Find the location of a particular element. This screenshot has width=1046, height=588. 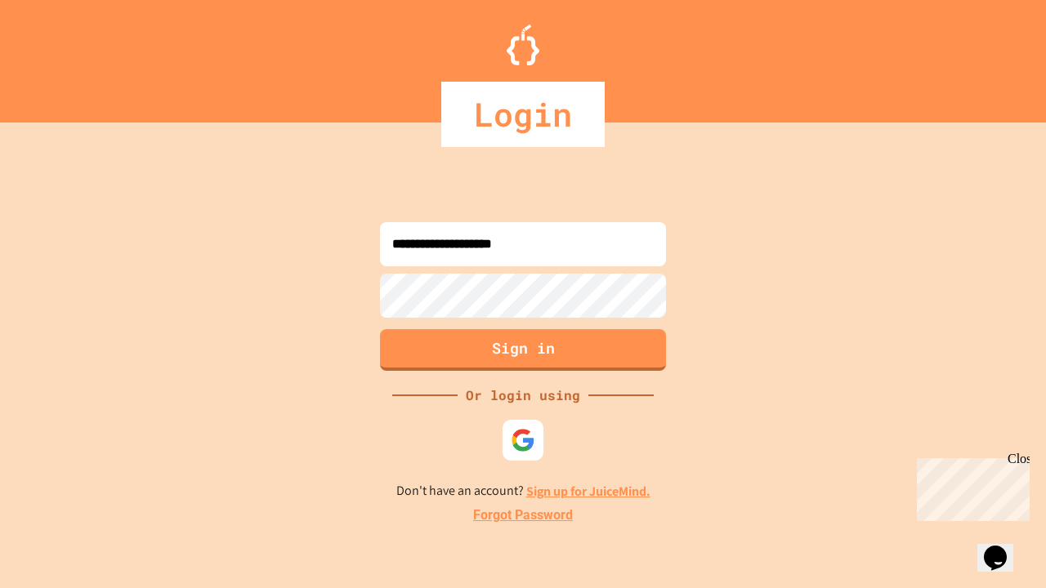

img: Logo.svg is located at coordinates (523, 45).